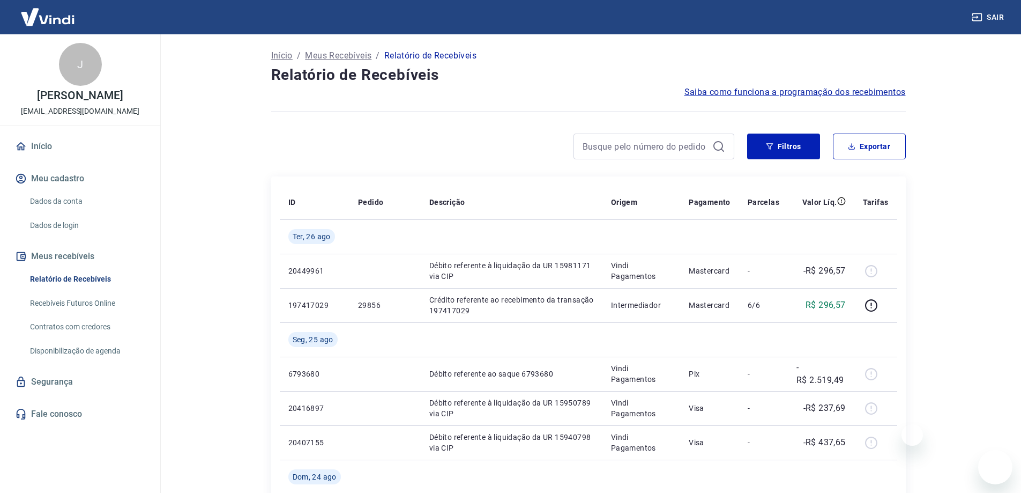 This screenshot has width=1021, height=493. What do you see at coordinates (86, 279) in the screenshot?
I see `a: Relatório de Recebíveis` at bounding box center [86, 279].